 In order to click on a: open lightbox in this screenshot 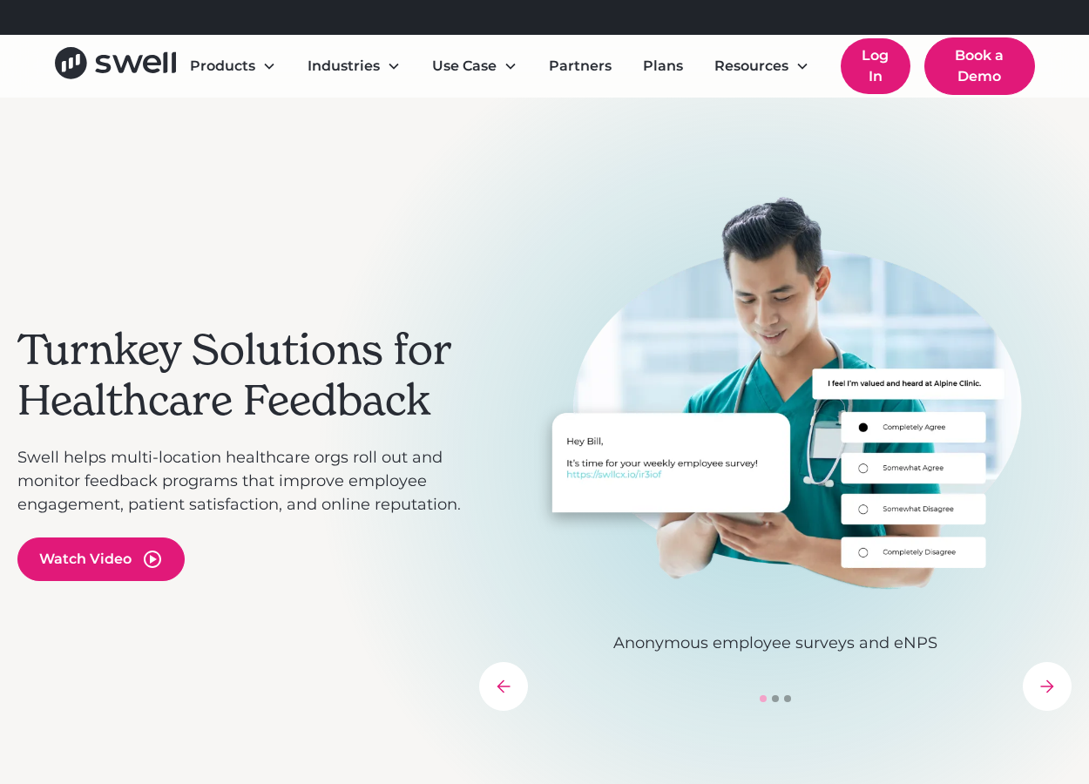, I will do `click(101, 559)`.